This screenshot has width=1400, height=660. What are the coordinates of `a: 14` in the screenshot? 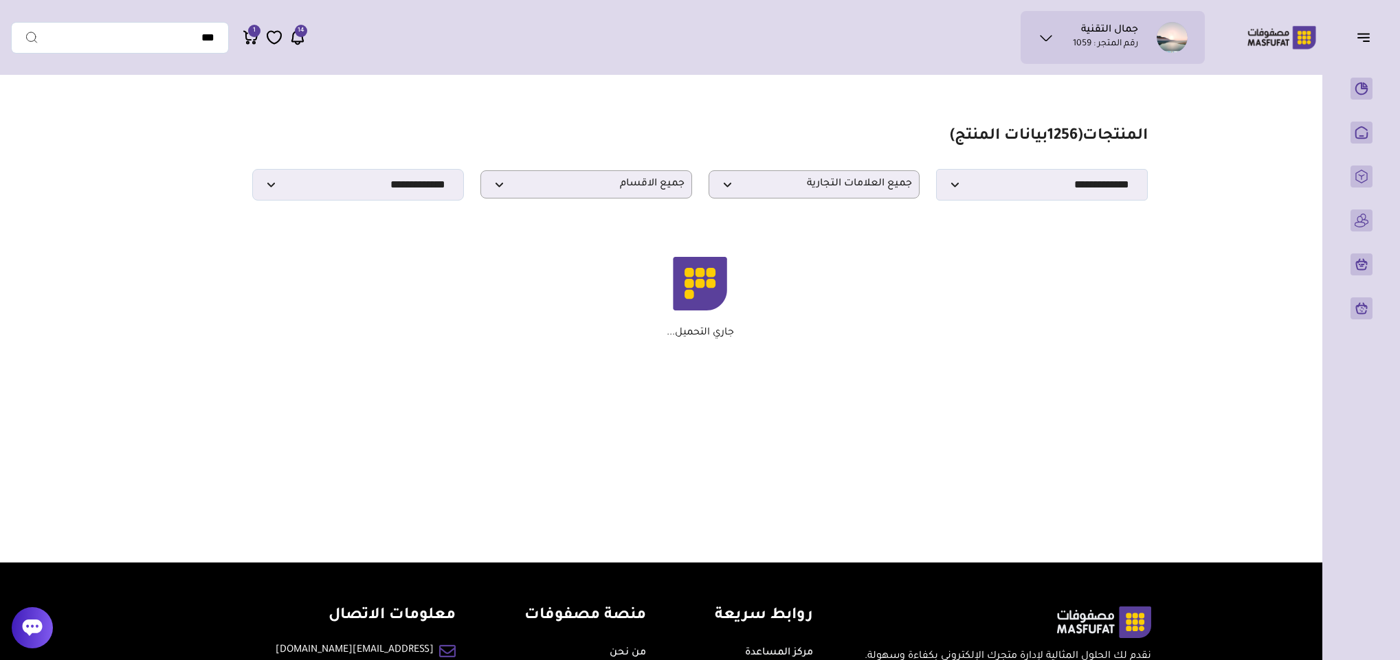 It's located at (297, 37).